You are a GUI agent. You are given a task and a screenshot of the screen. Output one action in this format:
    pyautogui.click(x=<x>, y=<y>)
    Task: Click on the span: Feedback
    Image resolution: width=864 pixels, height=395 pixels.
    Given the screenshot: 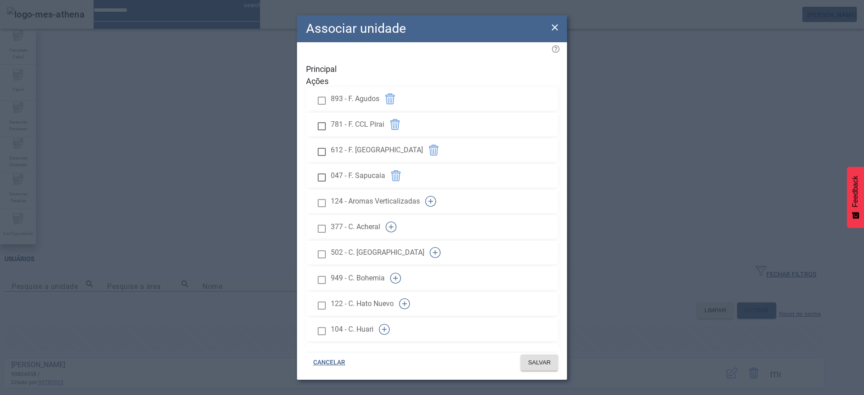 What is the action you would take?
    pyautogui.click(x=855, y=192)
    